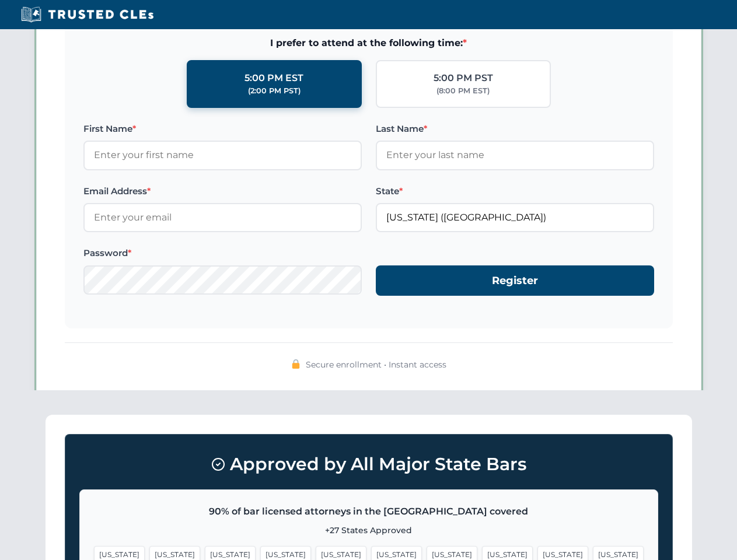 This screenshot has width=737, height=560. What do you see at coordinates (369, 43) in the screenshot?
I see `span: I prefer to attend at the following time:` at bounding box center [369, 43].